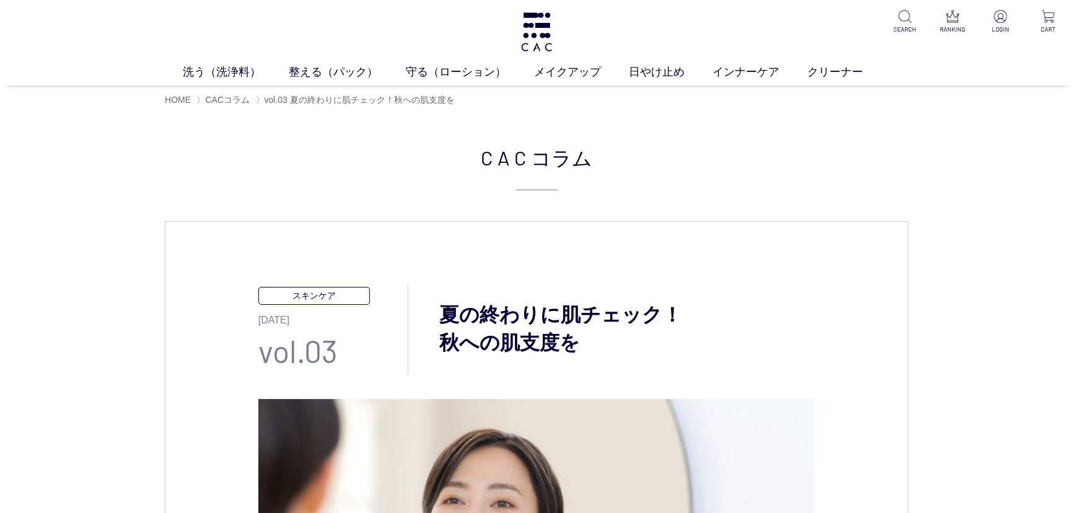 The image size is (1073, 513). What do you see at coordinates (905, 22) in the screenshot?
I see `a: SEARCH` at bounding box center [905, 22].